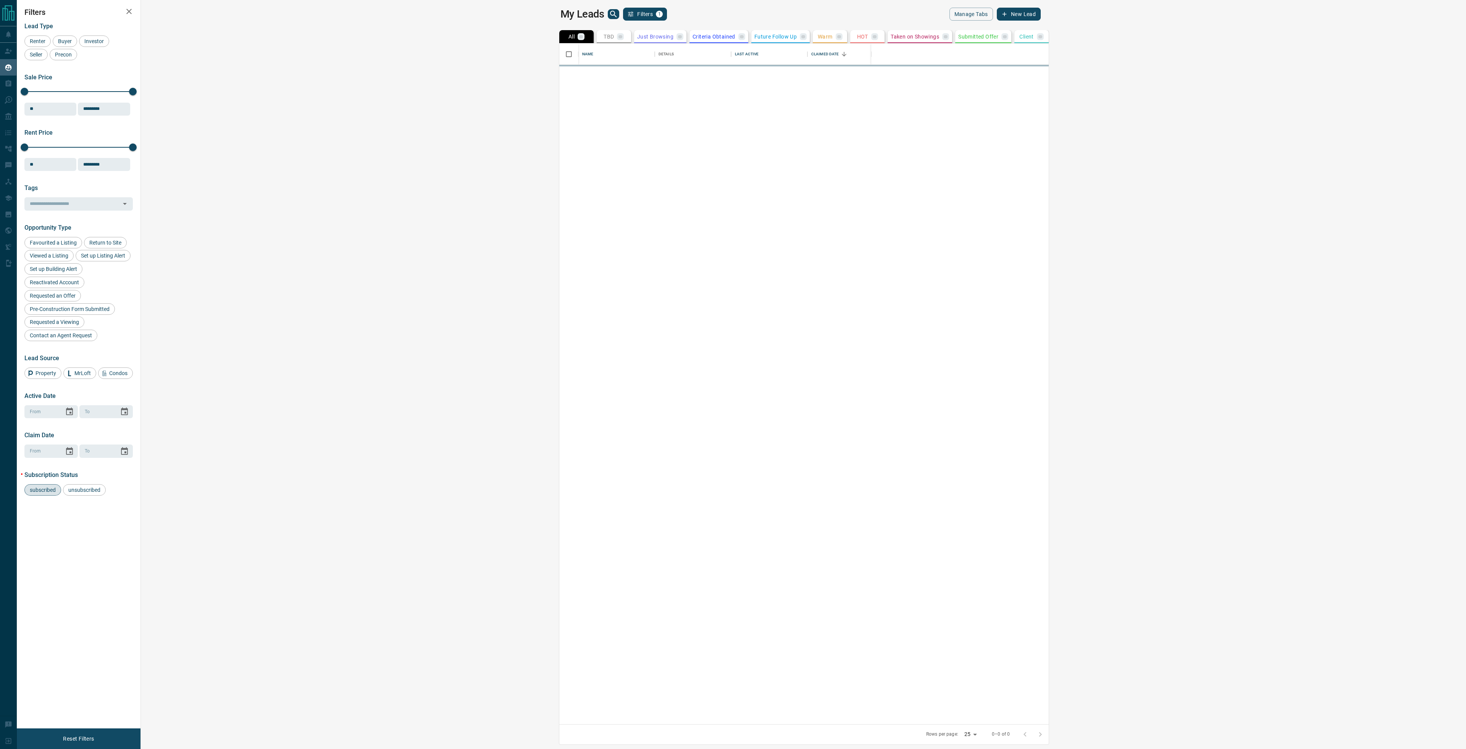 The image size is (1466, 749). Describe the element at coordinates (37, 41) in the screenshot. I see `div: Renter` at that location.